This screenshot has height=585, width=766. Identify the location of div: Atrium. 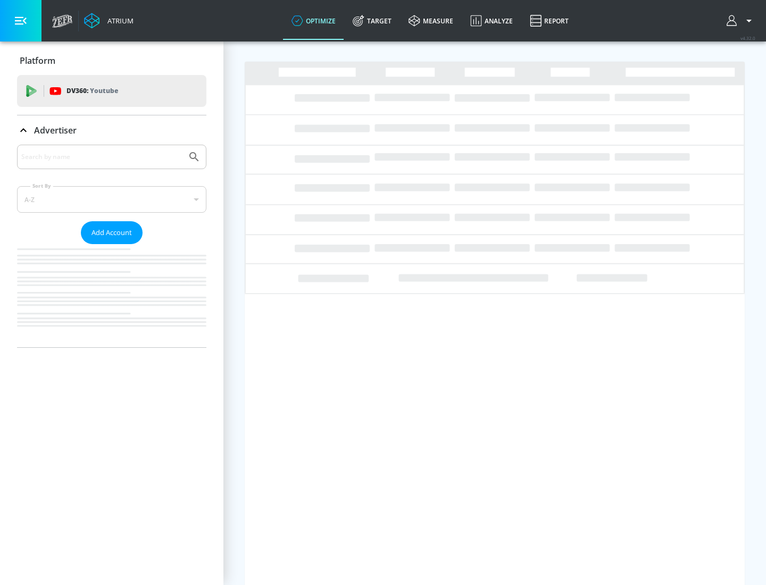
(118, 21).